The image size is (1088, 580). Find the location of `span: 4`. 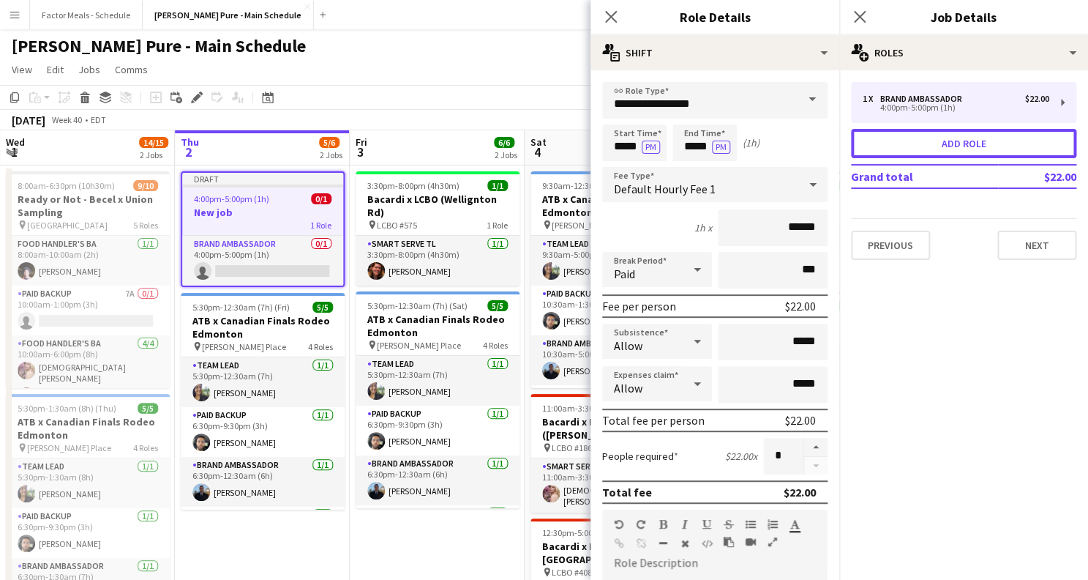

span: 4 is located at coordinates (537, 151).